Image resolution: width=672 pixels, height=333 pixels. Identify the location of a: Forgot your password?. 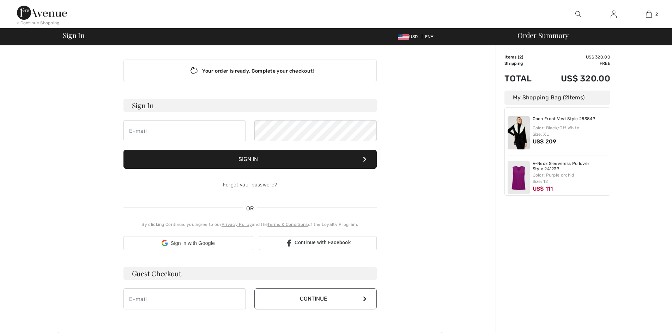
(250, 185).